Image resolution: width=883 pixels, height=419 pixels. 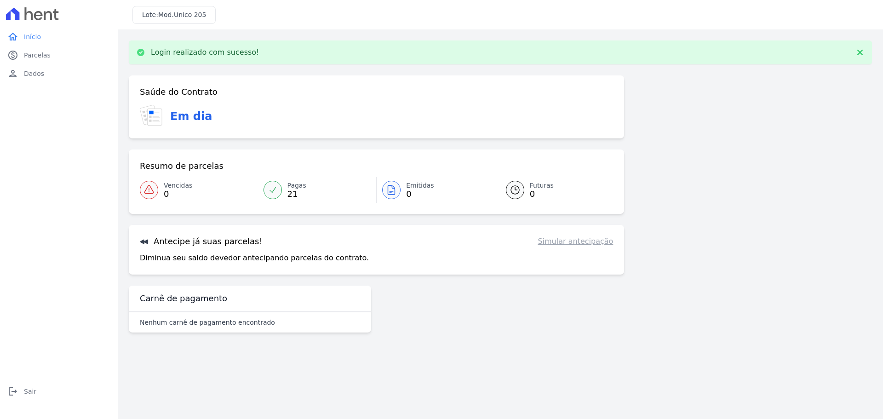 I want to click on p: Login realizado com sucesso!, so click(x=205, y=52).